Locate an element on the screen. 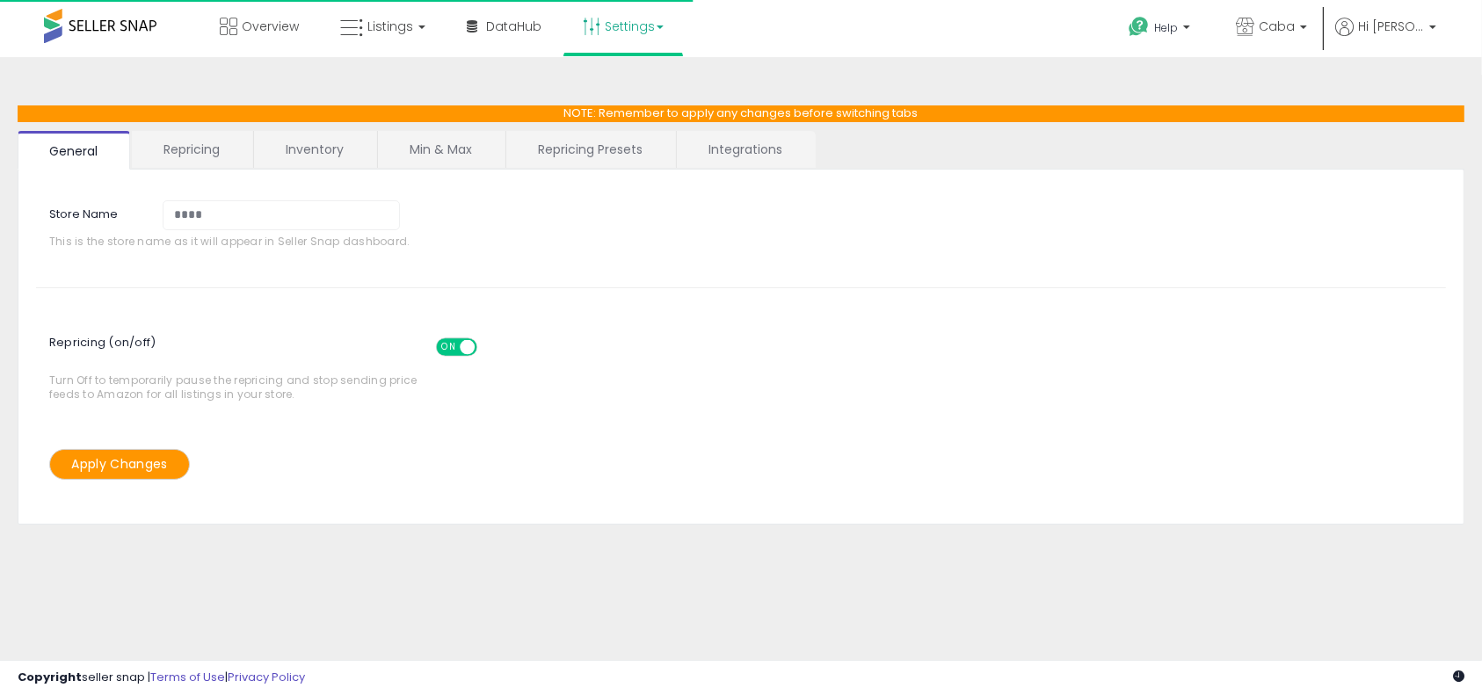  button: Apply Changes is located at coordinates (120, 464).